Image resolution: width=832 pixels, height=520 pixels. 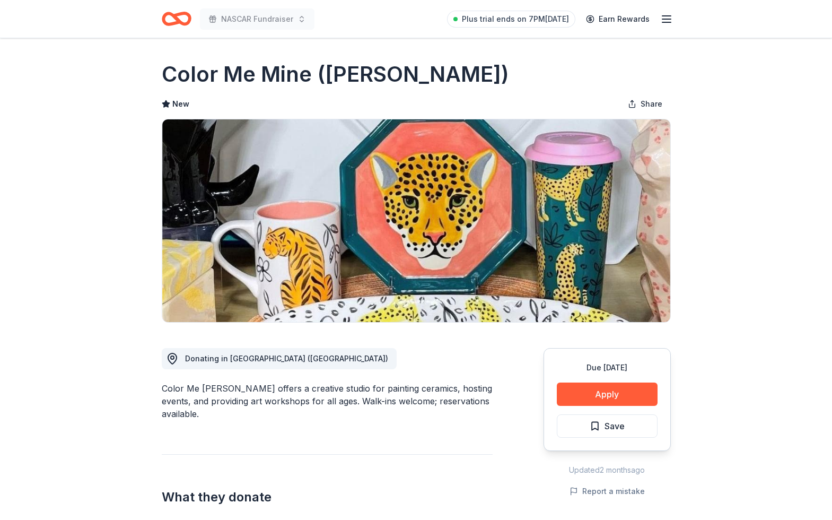 What do you see at coordinates (257, 19) in the screenshot?
I see `button: NASCAR Fundraiser` at bounding box center [257, 19].